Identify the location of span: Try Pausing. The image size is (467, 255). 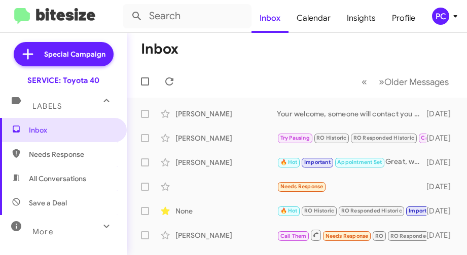
(295, 138).